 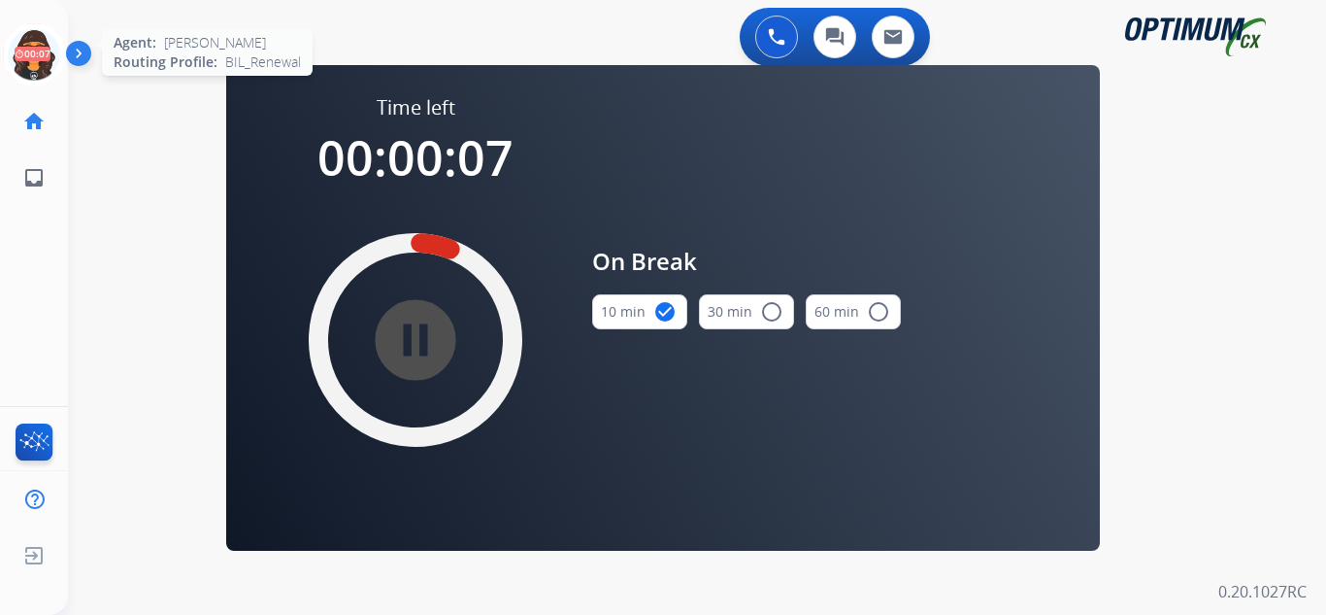 What do you see at coordinates (1262, 591) in the screenshot?
I see `p: 0.20.1027RC` at bounding box center [1262, 591].